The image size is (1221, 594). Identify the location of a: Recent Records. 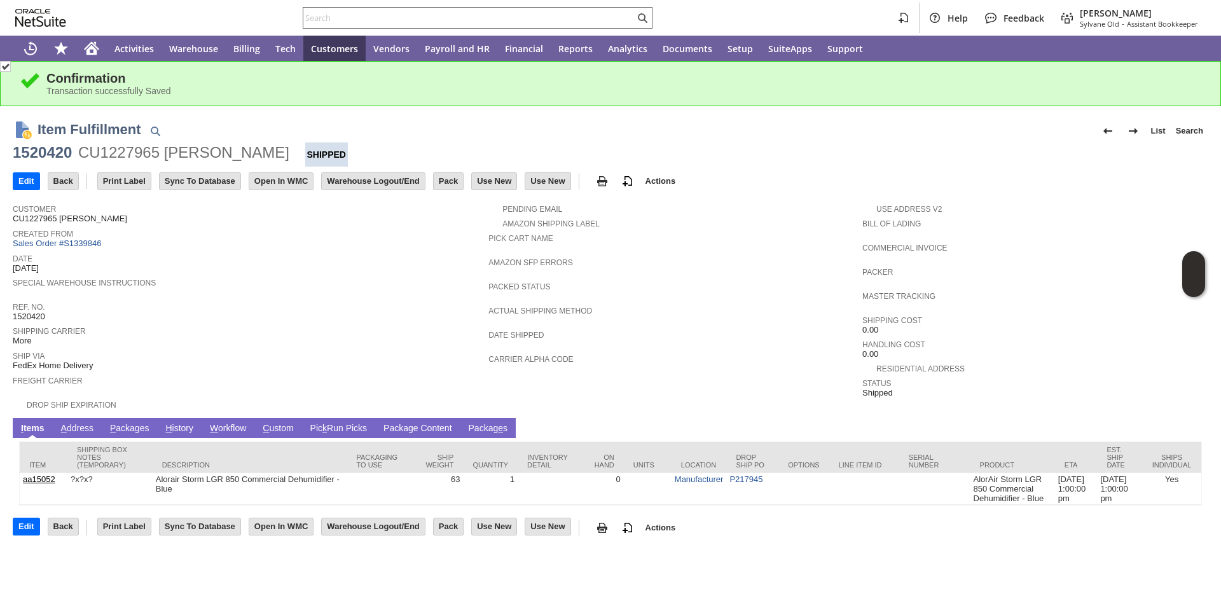
(31, 48).